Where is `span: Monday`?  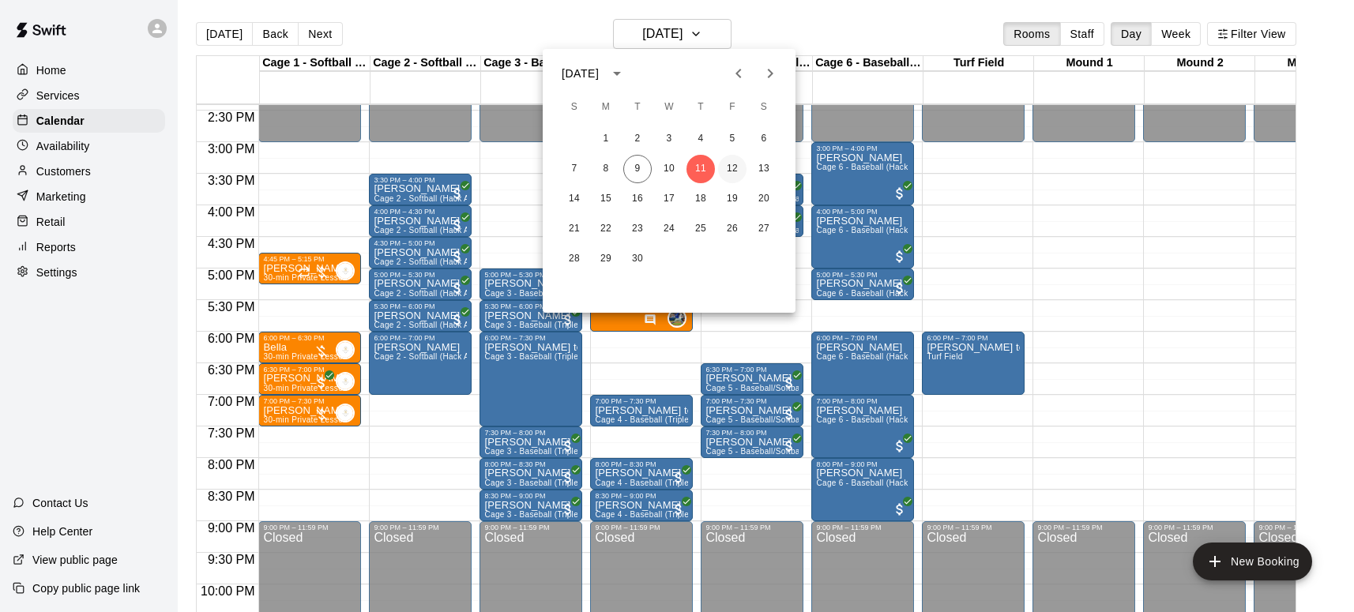
span: Monday is located at coordinates (606, 107).